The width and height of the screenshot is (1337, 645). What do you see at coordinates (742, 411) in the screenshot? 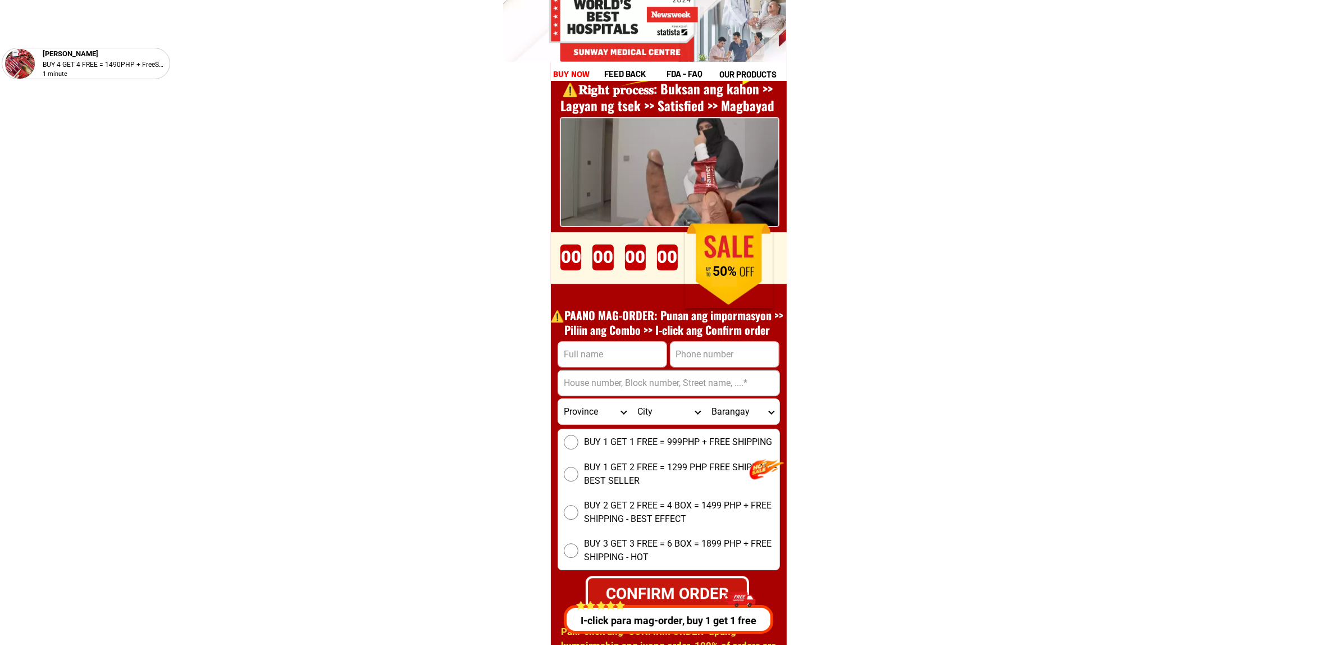
I see `select: Select commune` at bounding box center [742, 411].